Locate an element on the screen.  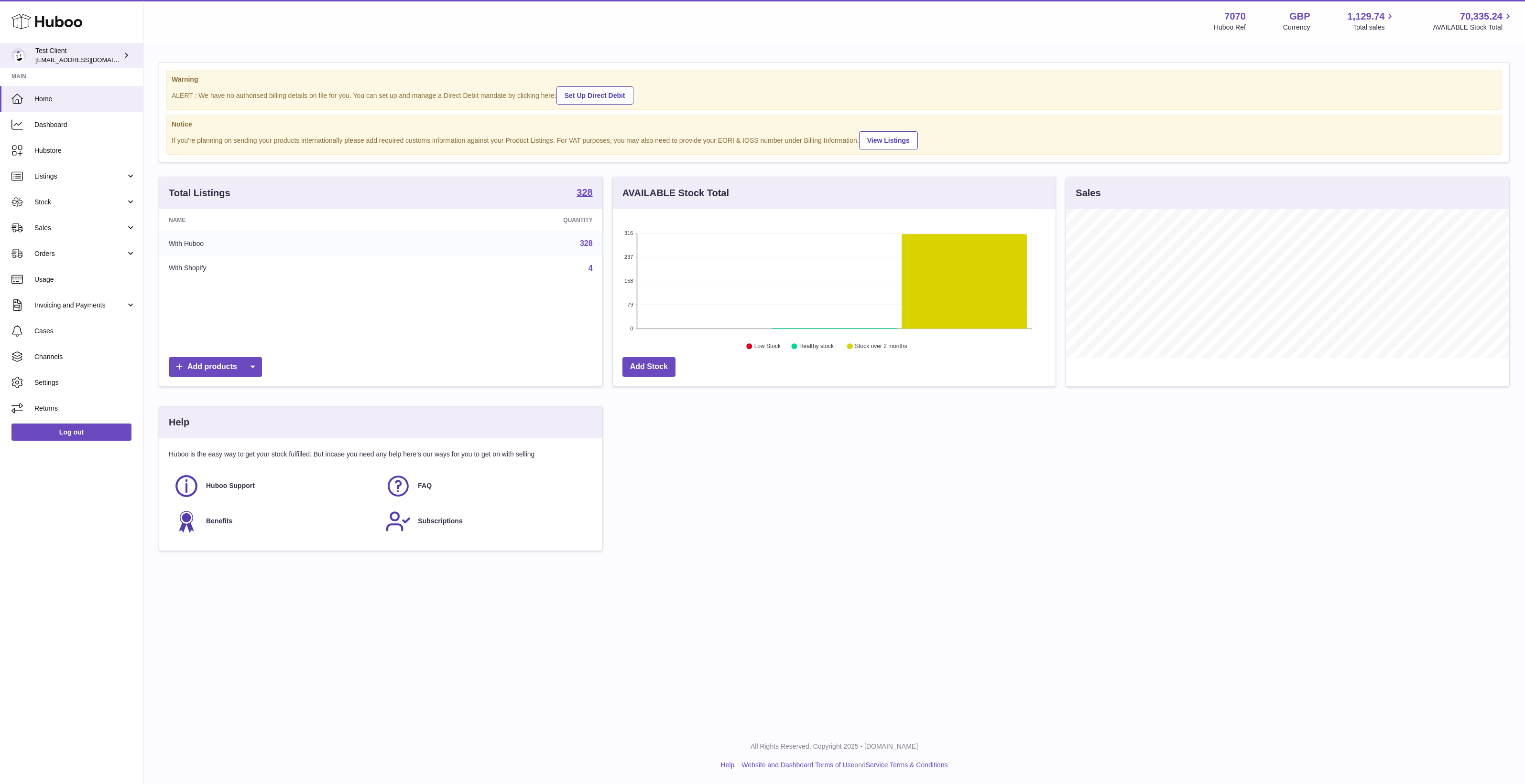
text: 316 is located at coordinates (628, 233).